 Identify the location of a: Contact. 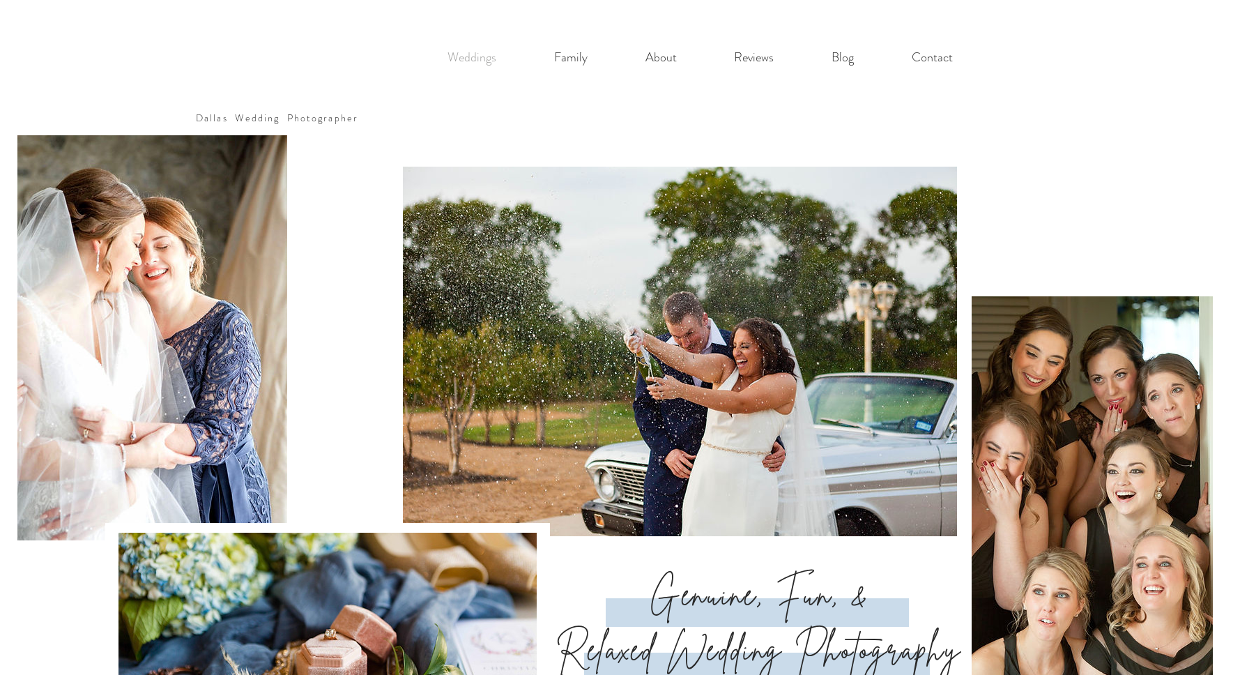
(932, 57).